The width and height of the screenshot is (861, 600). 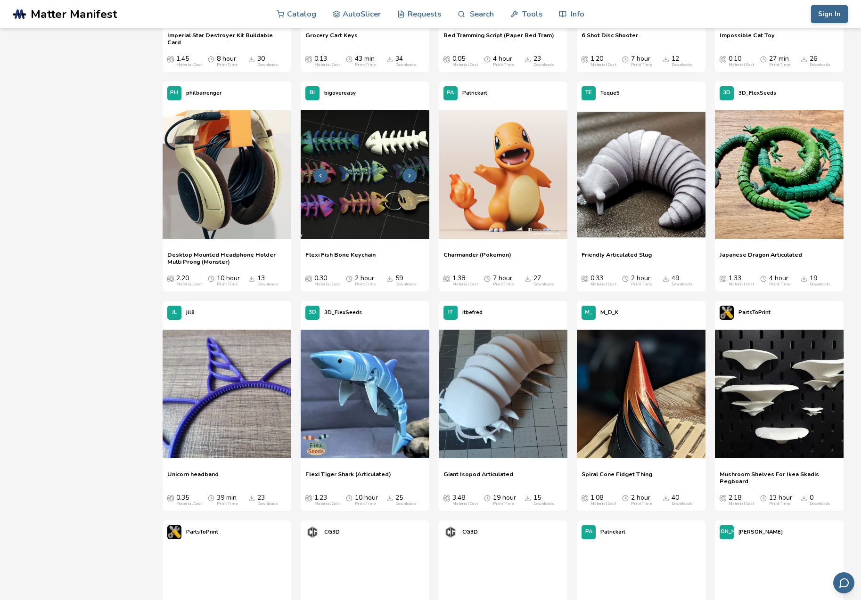 I want to click on span: 6 Shot Disc Shooter, so click(x=610, y=39).